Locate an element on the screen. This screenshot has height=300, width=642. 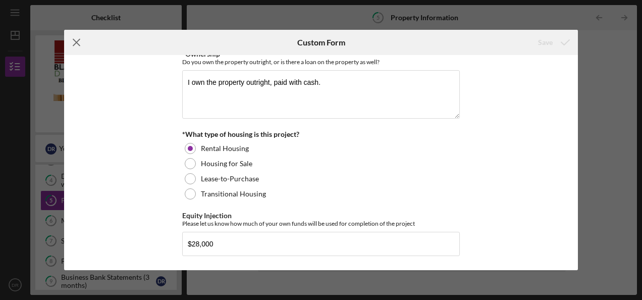
div: *What type of housing is this project? is located at coordinates (321, 134).